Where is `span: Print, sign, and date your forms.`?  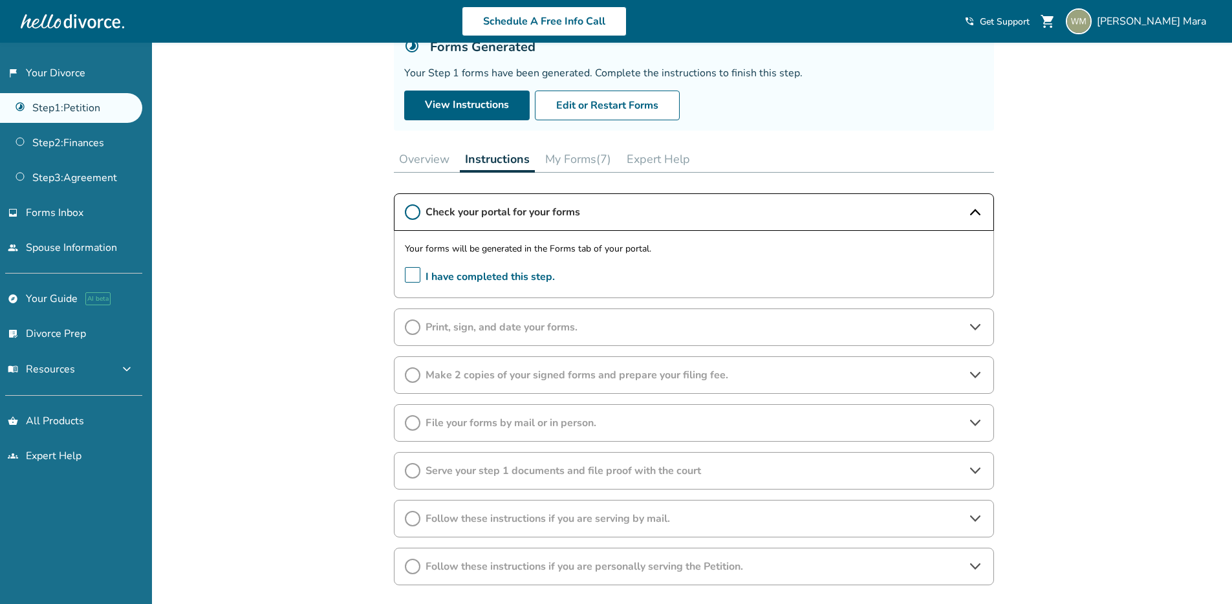
span: Print, sign, and date your forms. is located at coordinates (694, 327).